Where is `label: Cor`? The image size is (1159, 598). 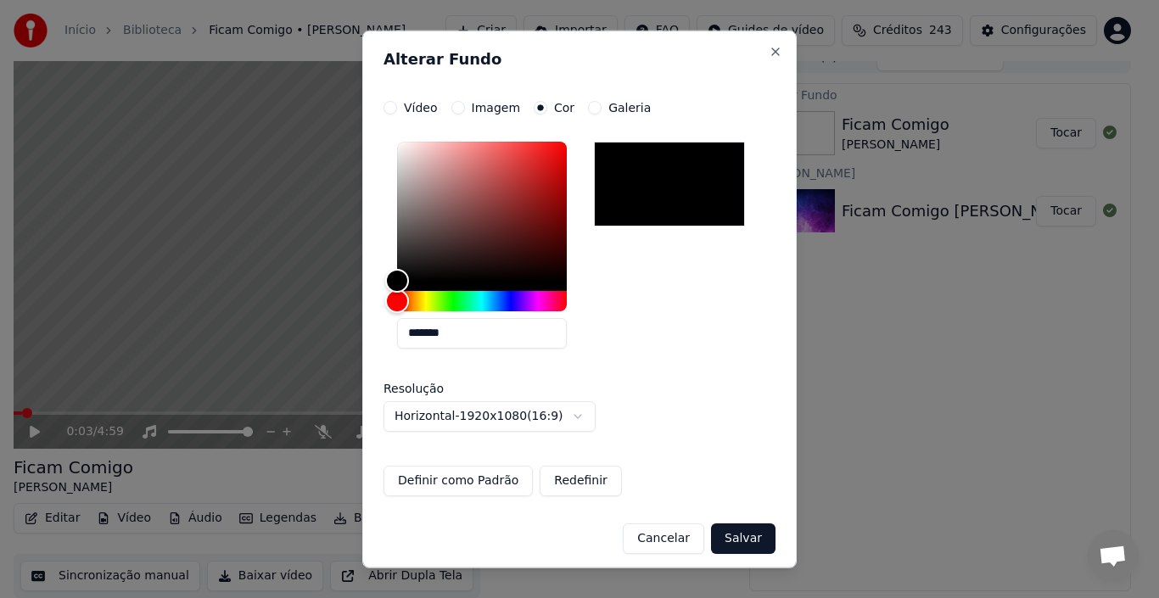
label: Cor is located at coordinates (564, 107).